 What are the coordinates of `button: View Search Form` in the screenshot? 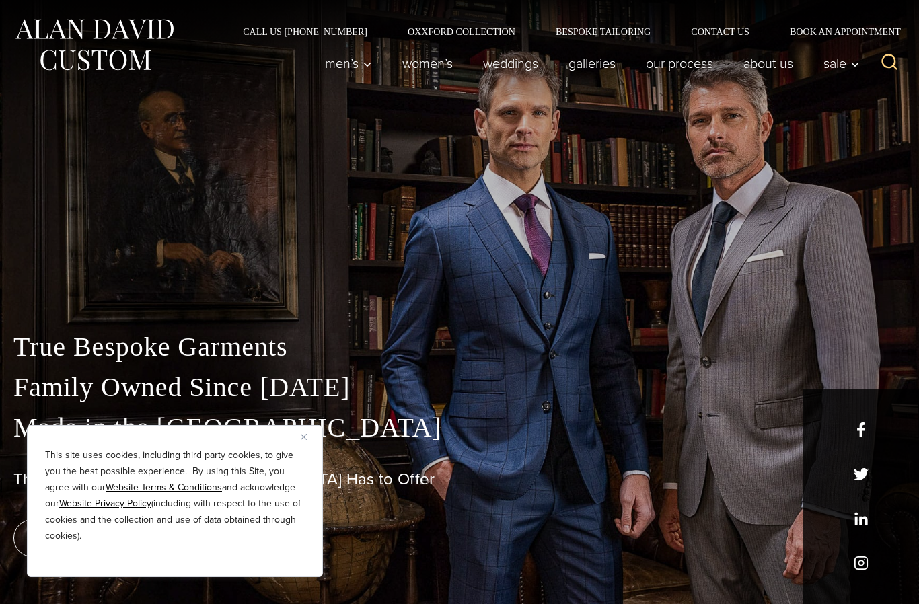 It's located at (889, 63).